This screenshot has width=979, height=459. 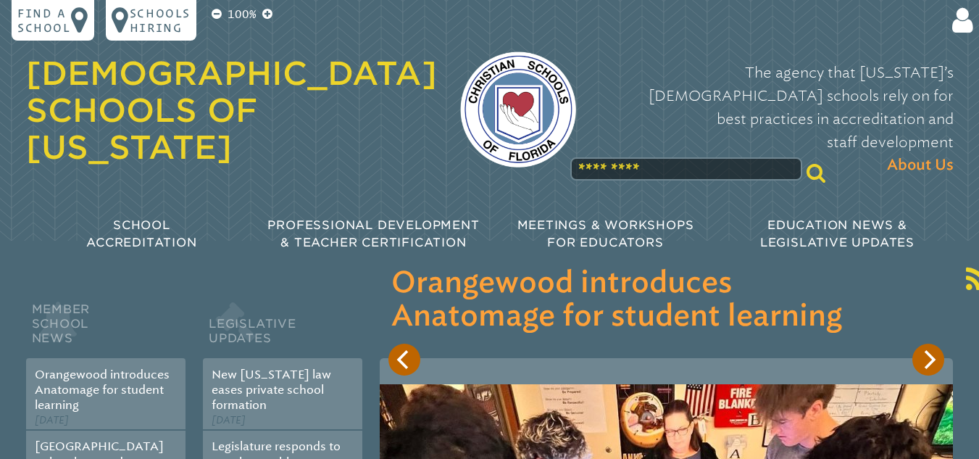 What do you see at coordinates (920, 165) in the screenshot?
I see `span: About Us` at bounding box center [920, 165].